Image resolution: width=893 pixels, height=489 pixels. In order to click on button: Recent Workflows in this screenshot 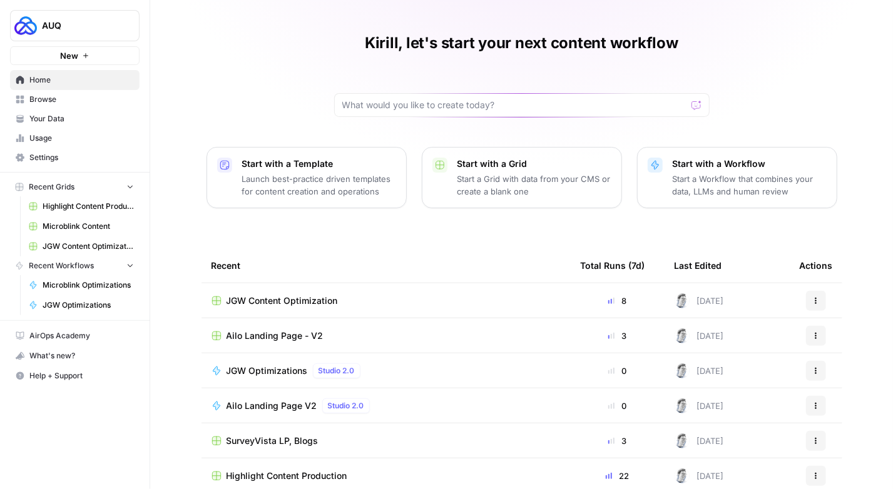, I will do `click(74, 266)`.